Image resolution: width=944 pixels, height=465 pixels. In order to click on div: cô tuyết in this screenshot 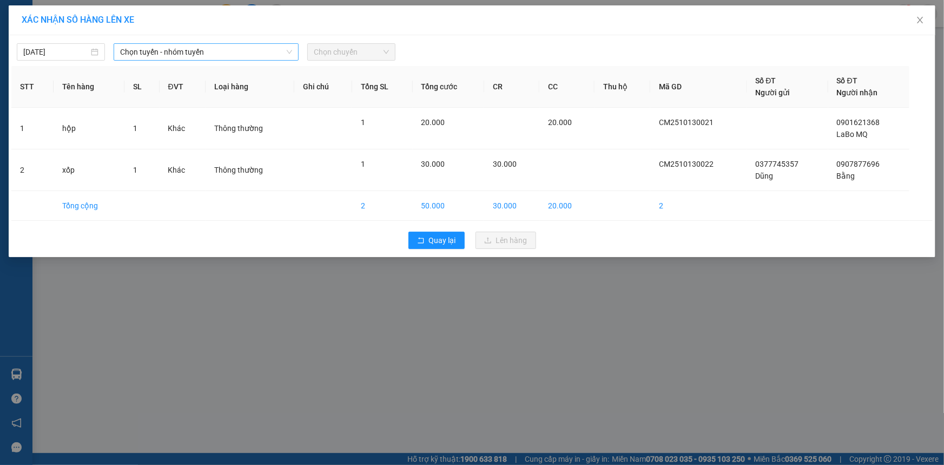, I will do `click(158, 40)`.